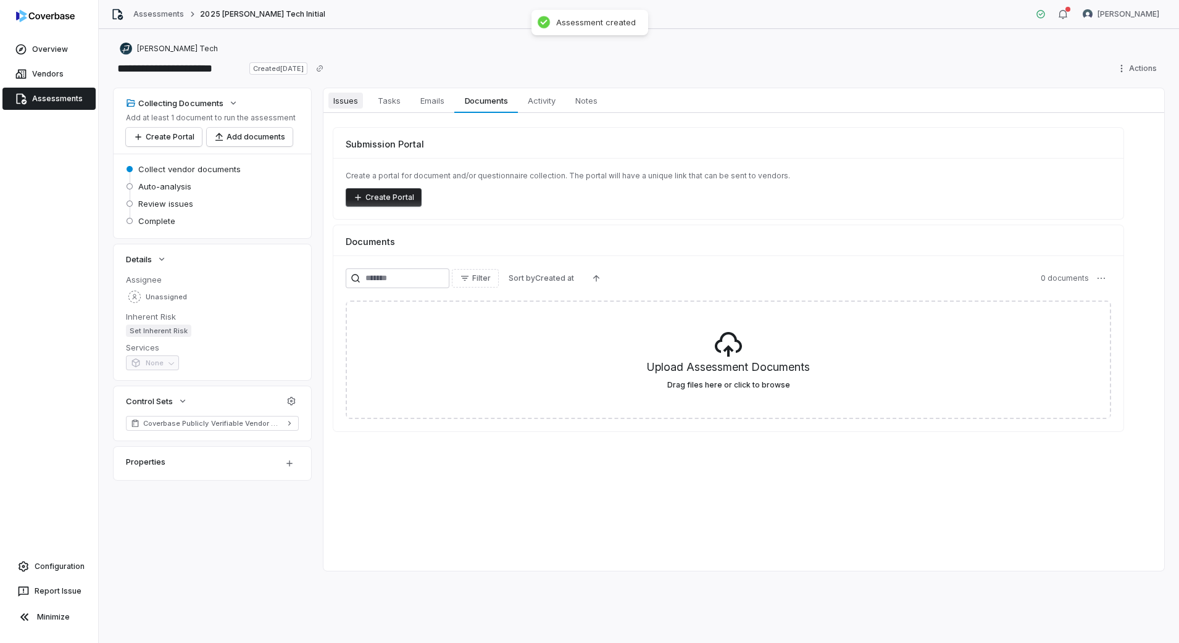  What do you see at coordinates (249, 137) in the screenshot?
I see `button: Add documents` at bounding box center [249, 137].